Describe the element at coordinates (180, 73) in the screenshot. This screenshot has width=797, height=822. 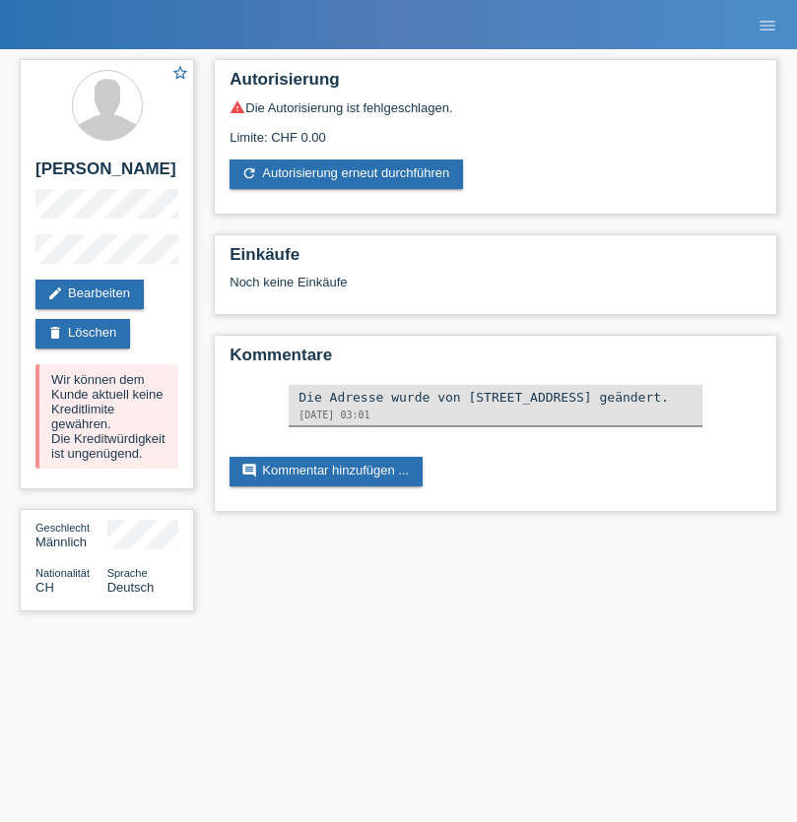
I see `i: star_border` at that location.